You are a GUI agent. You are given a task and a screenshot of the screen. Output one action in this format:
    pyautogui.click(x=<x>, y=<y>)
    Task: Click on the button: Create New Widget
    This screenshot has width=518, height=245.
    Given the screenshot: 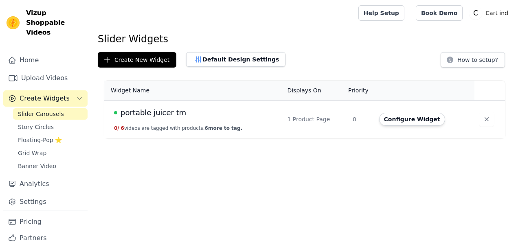 What is the action you would take?
    pyautogui.click(x=137, y=60)
    